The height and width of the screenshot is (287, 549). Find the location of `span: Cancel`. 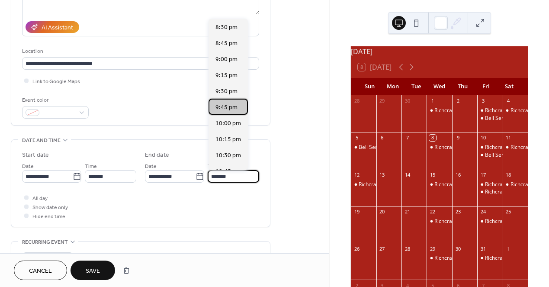

span: Cancel is located at coordinates (40, 271).